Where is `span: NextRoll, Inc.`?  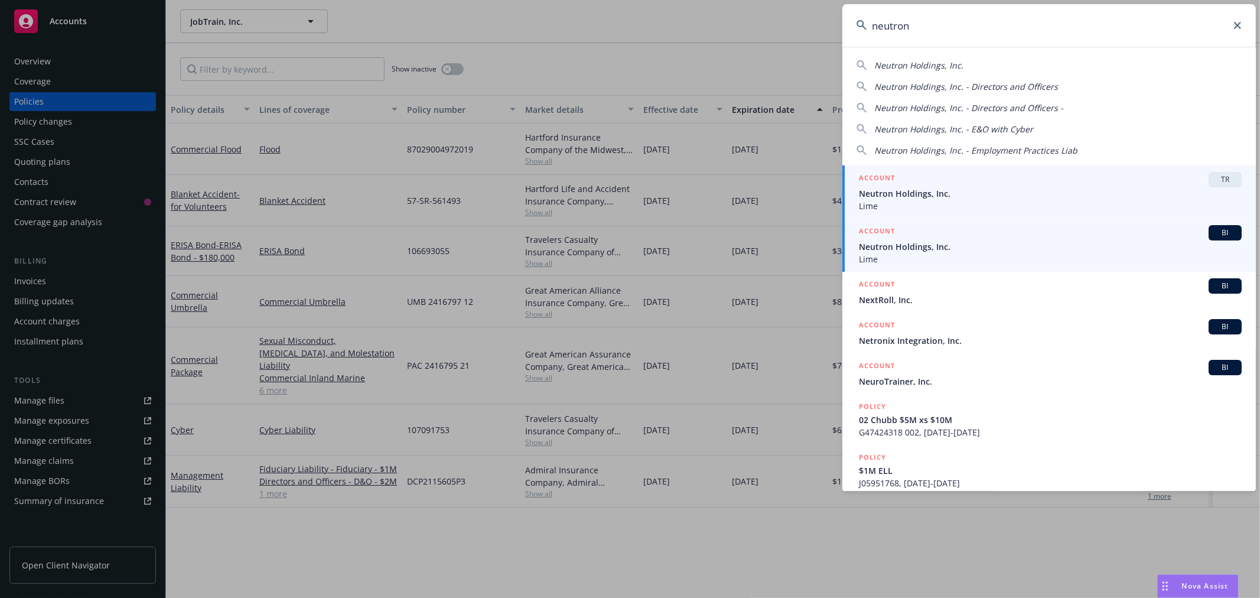 span: NextRoll, Inc. is located at coordinates (1050, 300).